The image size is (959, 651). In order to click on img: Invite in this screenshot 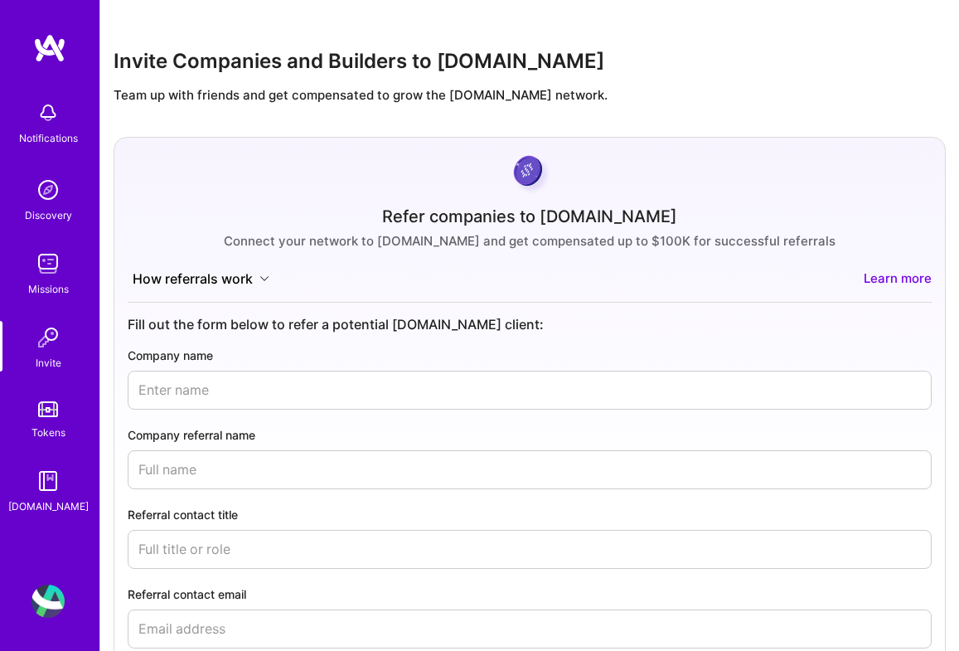, I will do `click(48, 337)`.